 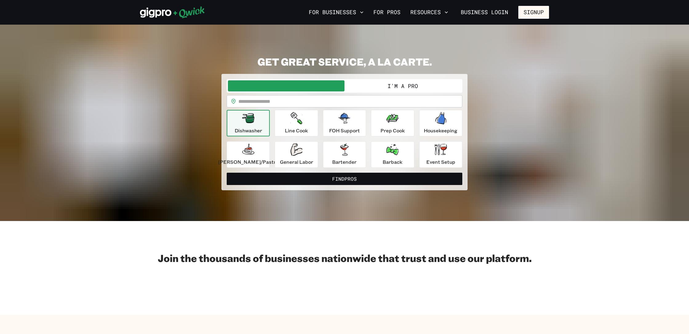 What do you see at coordinates (344, 123) in the screenshot?
I see `button: FOH Support` at bounding box center [344, 123].